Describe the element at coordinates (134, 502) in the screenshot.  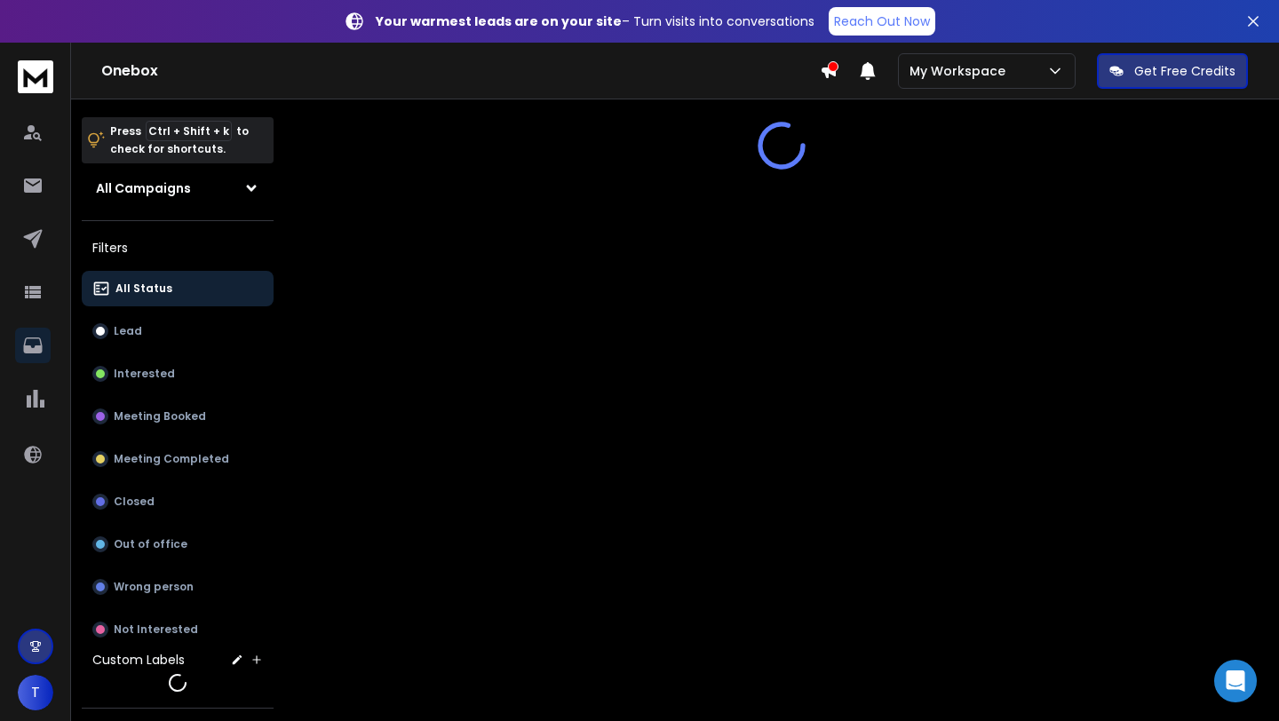
I see `p: Closed` at that location.